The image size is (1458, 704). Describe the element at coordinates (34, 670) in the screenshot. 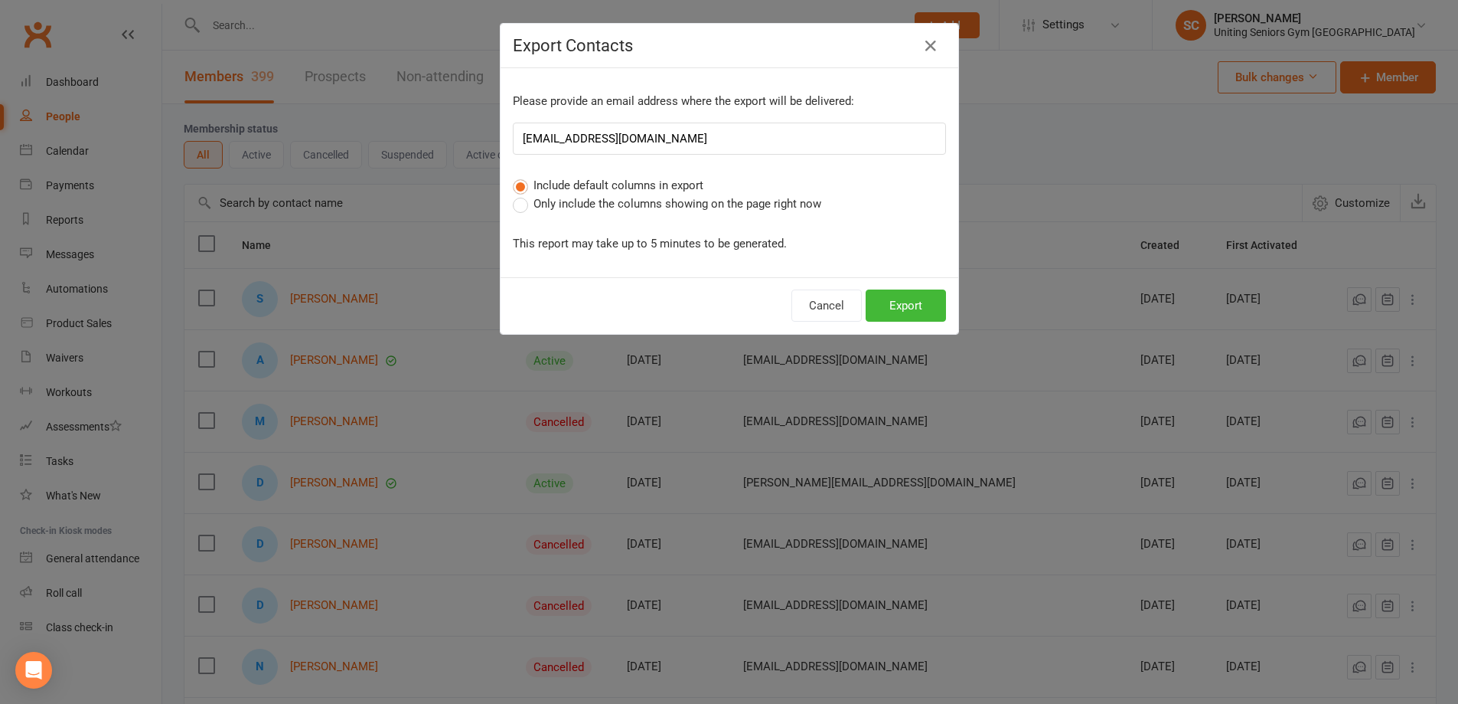

I see `div: Open Intercom Messenger` at that location.